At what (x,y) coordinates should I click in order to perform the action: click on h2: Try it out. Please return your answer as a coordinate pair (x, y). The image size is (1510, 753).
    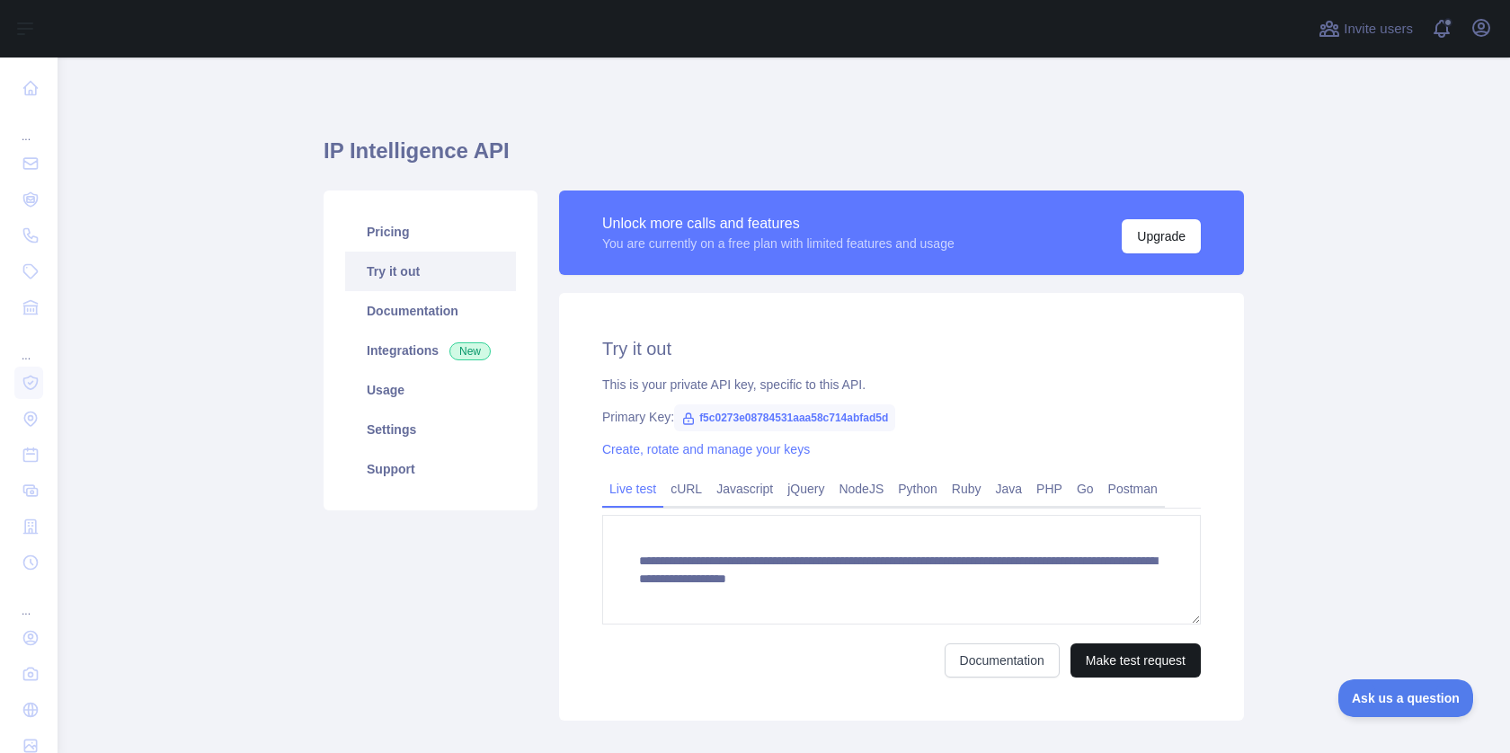
    Looking at the image, I should click on (901, 349).